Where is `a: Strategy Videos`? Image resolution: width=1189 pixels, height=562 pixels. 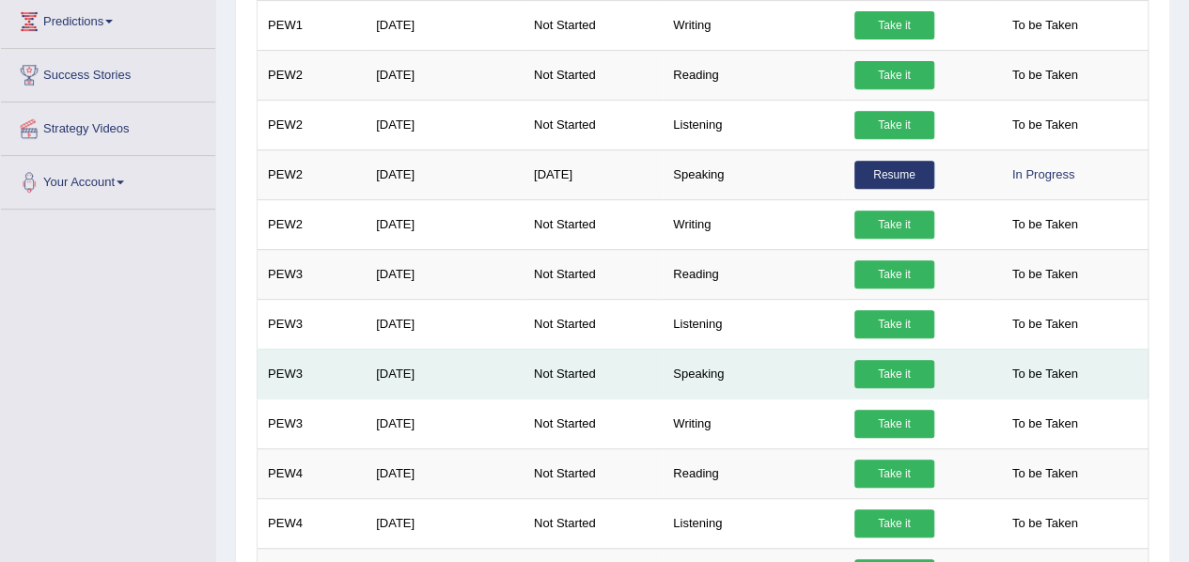 a: Strategy Videos is located at coordinates (108, 126).